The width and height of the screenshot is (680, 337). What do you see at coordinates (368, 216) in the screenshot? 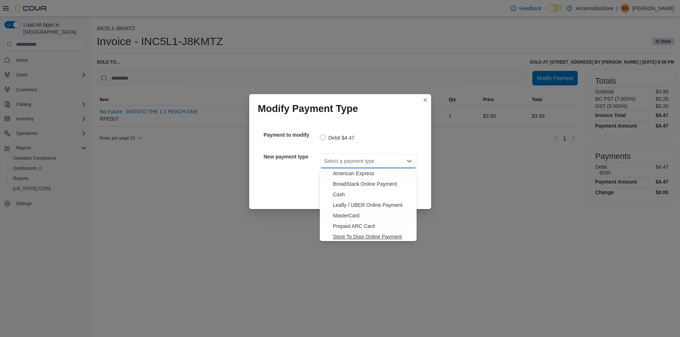
I see `button: MasterCard` at bounding box center [368, 216].